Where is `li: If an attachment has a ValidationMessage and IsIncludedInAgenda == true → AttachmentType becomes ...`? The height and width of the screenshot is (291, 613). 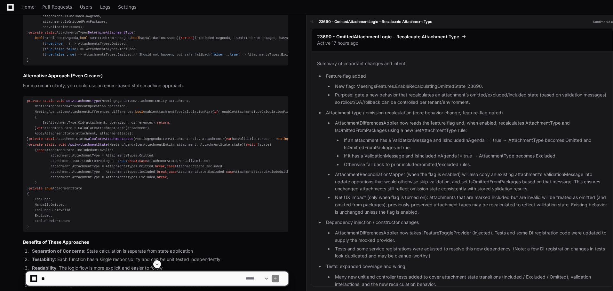 li: If an attachment has a ValidationMessage and IsIncludedInAgenda == true → AttachmentType becomes ... is located at coordinates (475, 144).